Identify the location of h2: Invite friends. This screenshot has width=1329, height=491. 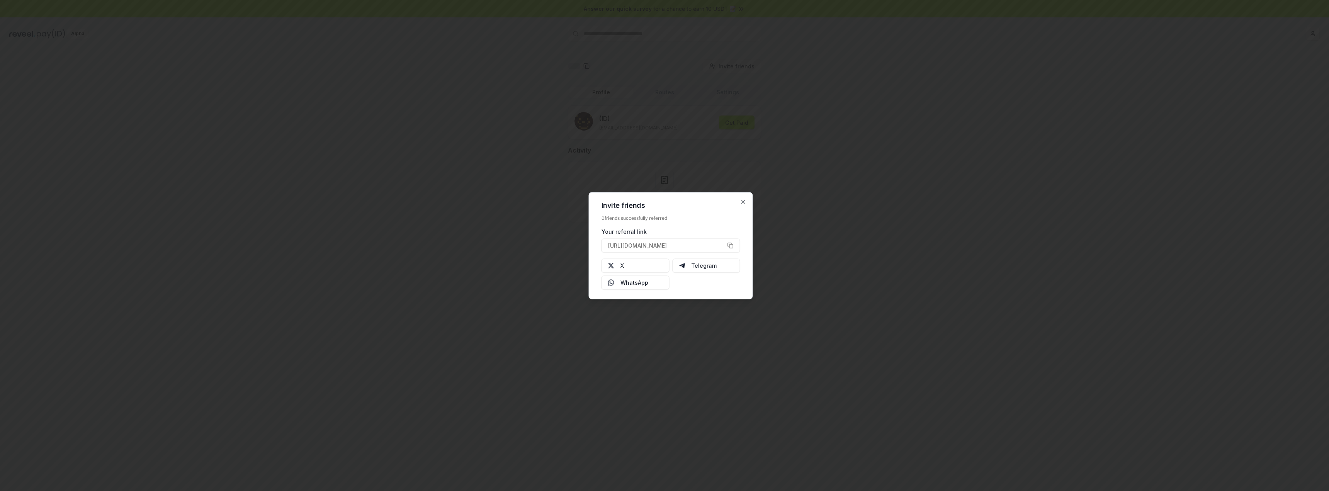
(671, 205).